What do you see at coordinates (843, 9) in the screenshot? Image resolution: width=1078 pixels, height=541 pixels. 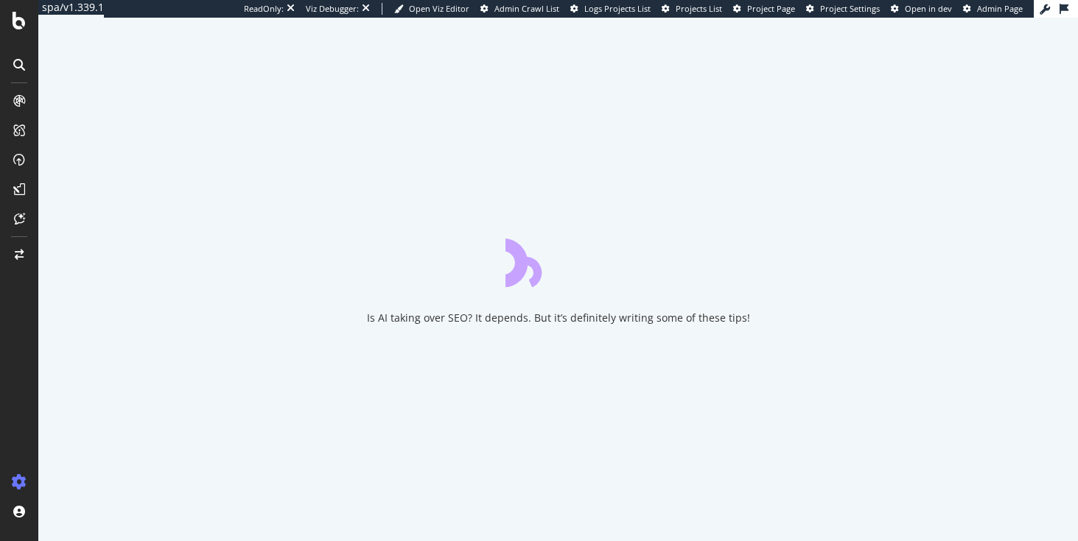 I see `a: Project Settings` at bounding box center [843, 9].